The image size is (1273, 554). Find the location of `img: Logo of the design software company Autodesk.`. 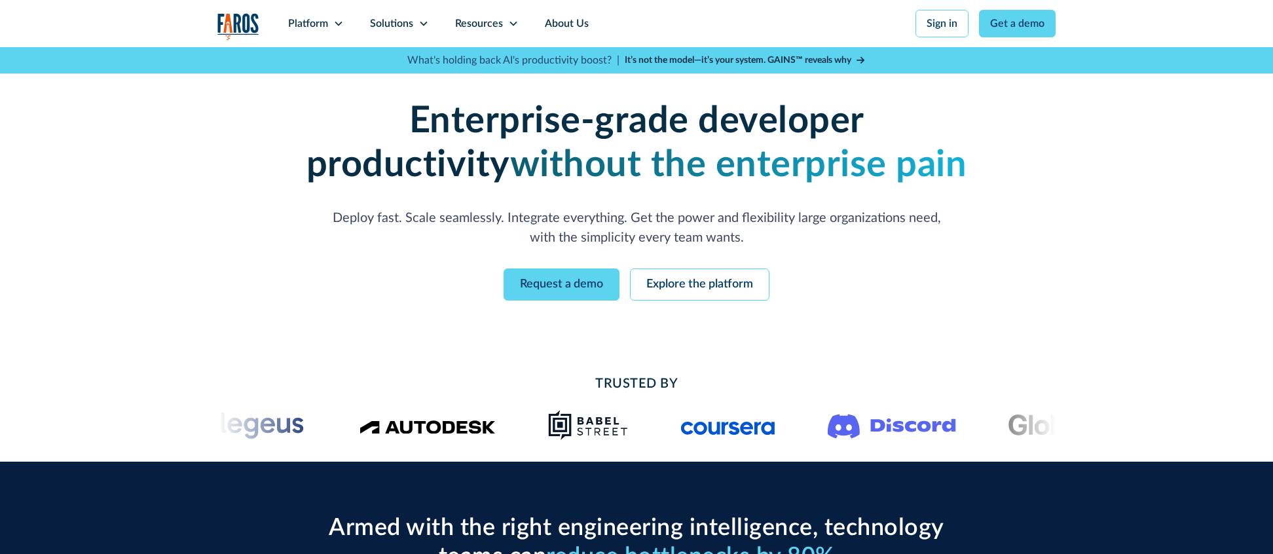

img: Logo of the design software company Autodesk. is located at coordinates (428, 425).